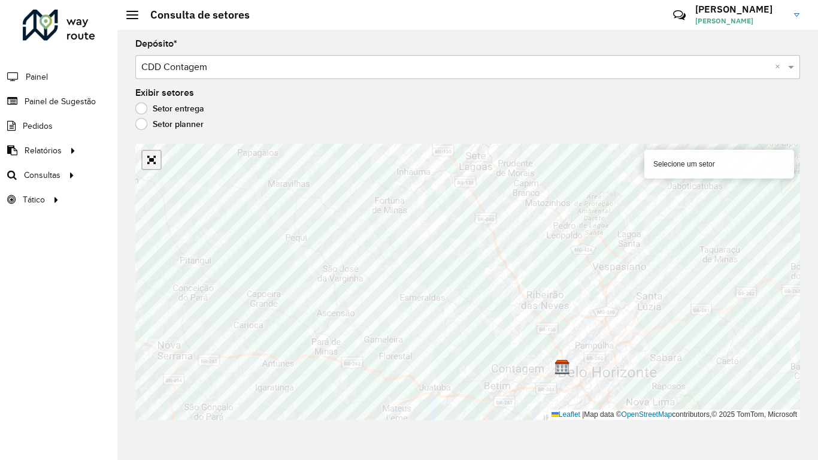 The width and height of the screenshot is (818, 460). I want to click on label: Depósito, so click(156, 44).